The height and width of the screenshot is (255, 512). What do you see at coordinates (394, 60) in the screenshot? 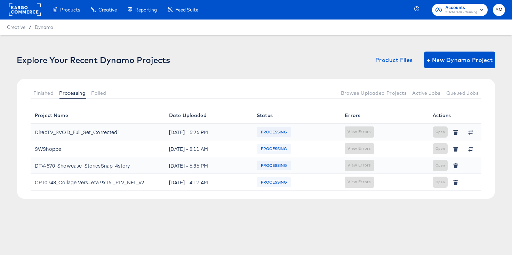
I see `button: Product Files` at bounding box center [394, 60].